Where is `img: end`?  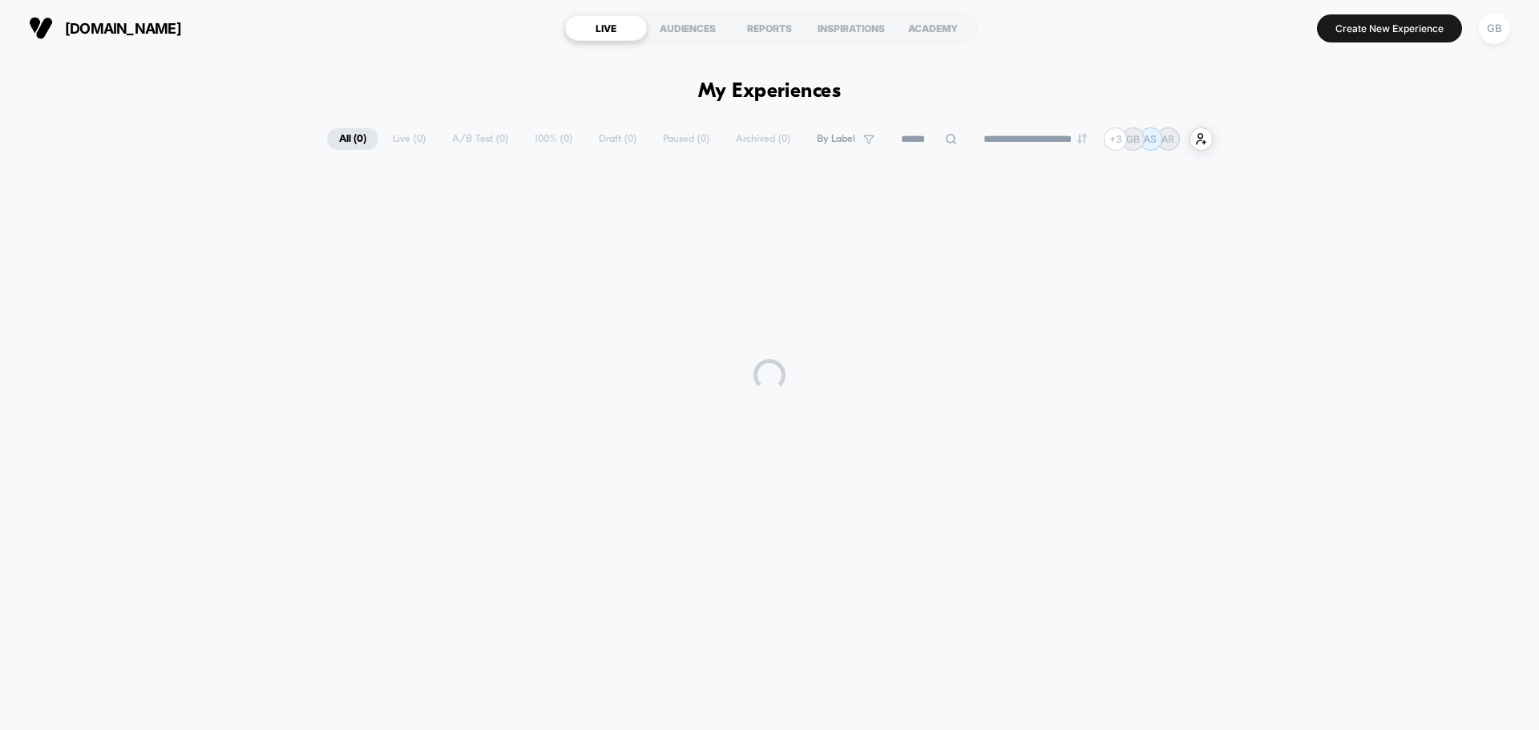 img: end is located at coordinates (1082, 139).